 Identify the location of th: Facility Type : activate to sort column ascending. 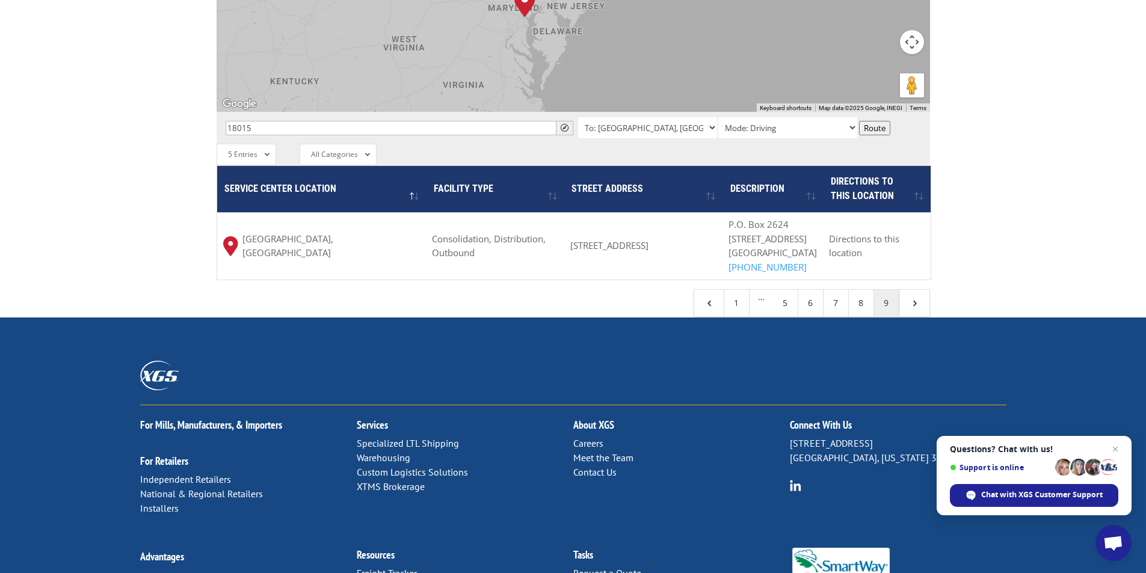
(495, 189).